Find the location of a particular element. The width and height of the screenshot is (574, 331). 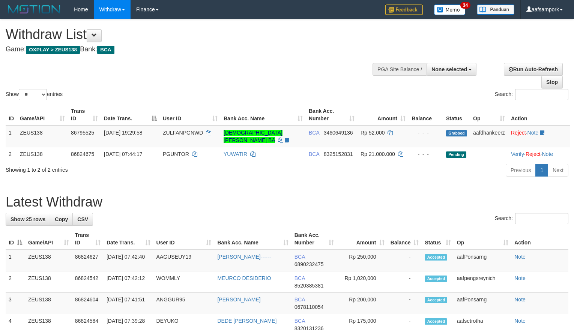

span: Copy 0678110054 to clipboard is located at coordinates (309, 307).